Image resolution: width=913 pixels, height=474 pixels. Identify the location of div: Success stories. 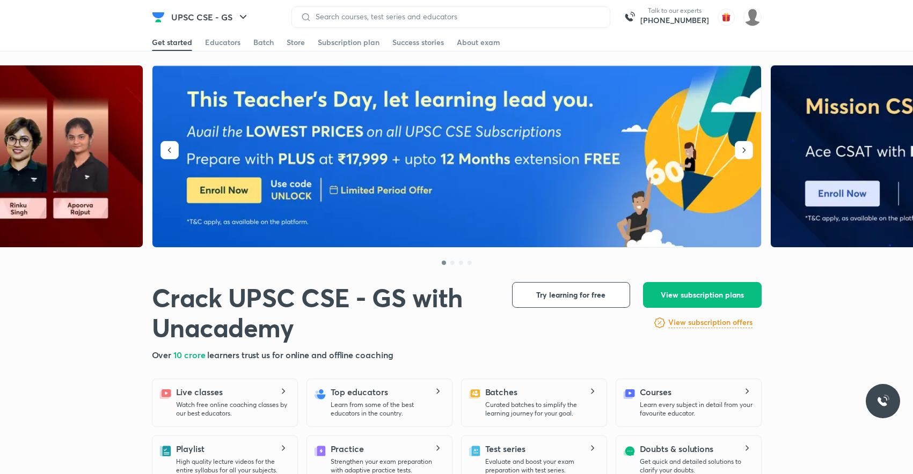
(418, 42).